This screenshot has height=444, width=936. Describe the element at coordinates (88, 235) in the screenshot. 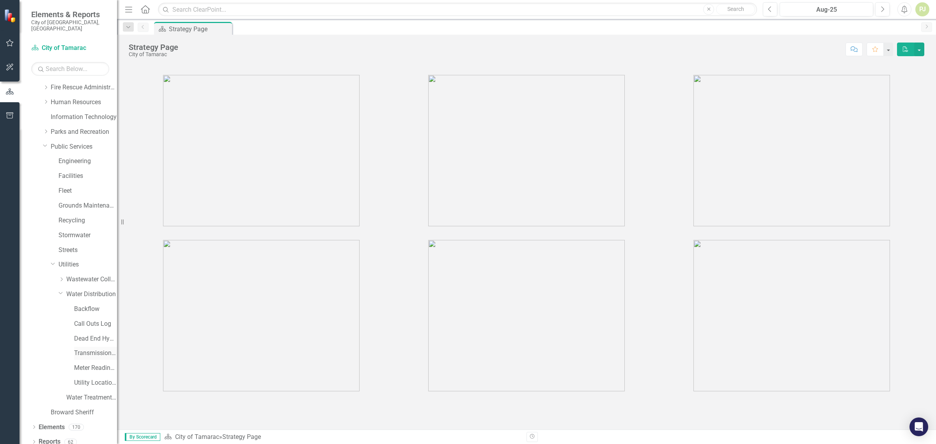

I see `a: Stormwater` at that location.